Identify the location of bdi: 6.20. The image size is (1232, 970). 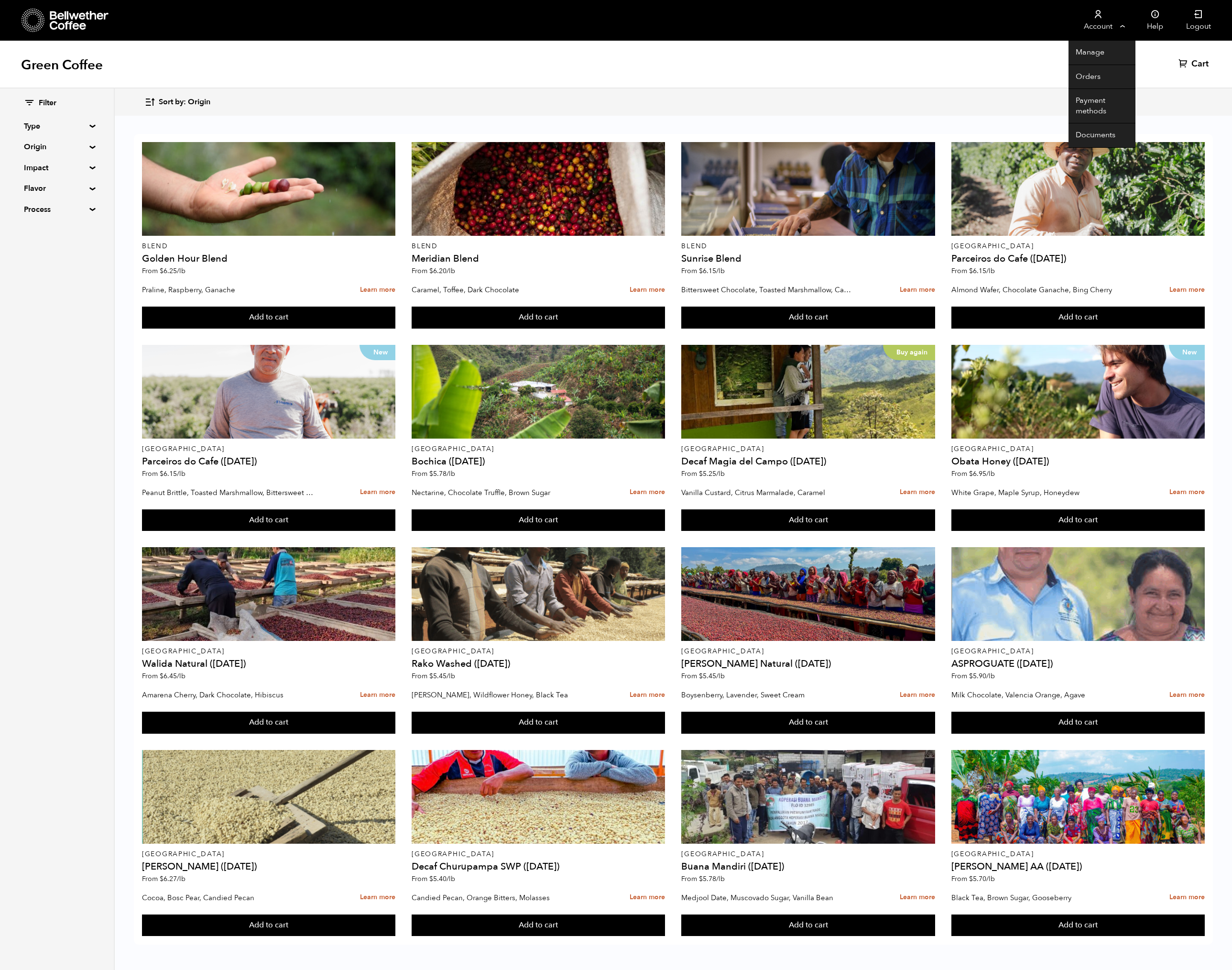
(442, 270).